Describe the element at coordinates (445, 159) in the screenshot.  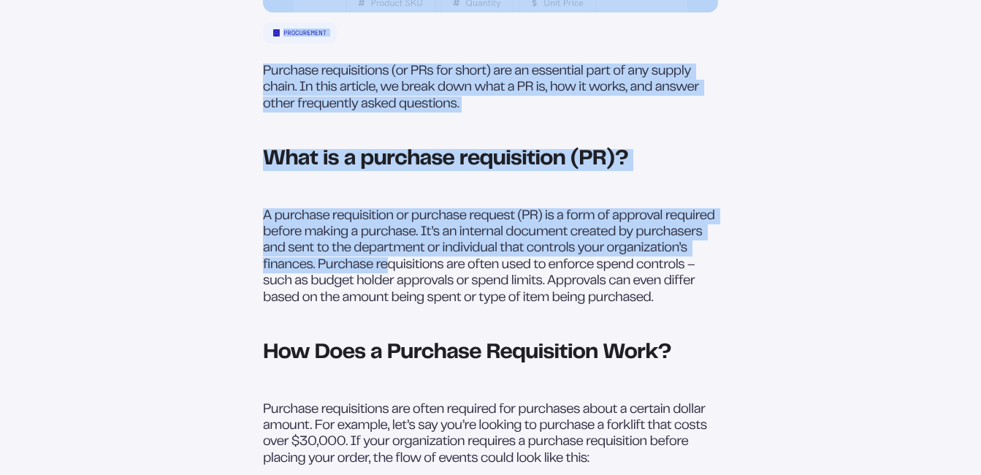
I see `strong: What is a purchase requisition (PR)?` at that location.